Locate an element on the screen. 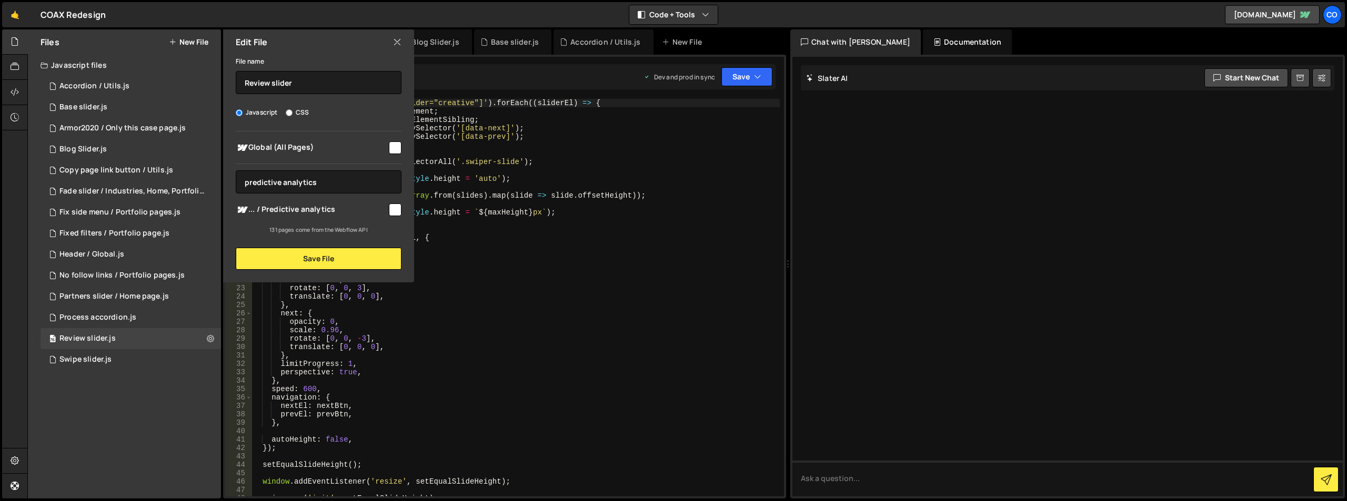 The image size is (1347, 501). div: 14632/38280.js is located at coordinates (130, 318).